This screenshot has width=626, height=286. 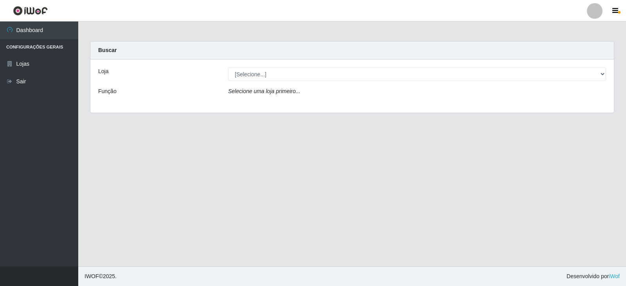 What do you see at coordinates (264, 91) in the screenshot?
I see `i: Selecione uma loja primeiro...` at bounding box center [264, 91].